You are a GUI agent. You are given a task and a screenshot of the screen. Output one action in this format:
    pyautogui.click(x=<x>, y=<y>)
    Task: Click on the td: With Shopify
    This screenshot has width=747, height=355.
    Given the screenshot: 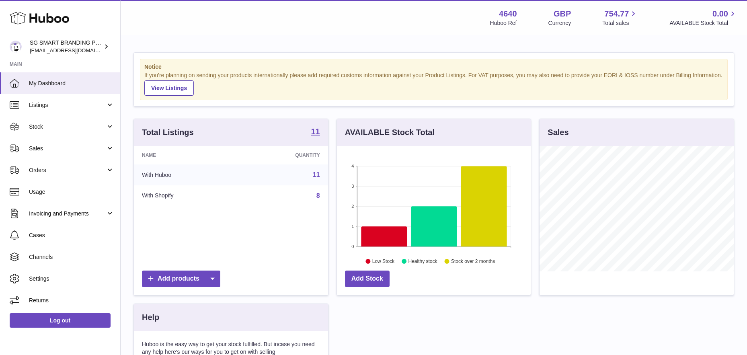 What is the action you would take?
    pyautogui.click(x=186, y=196)
    